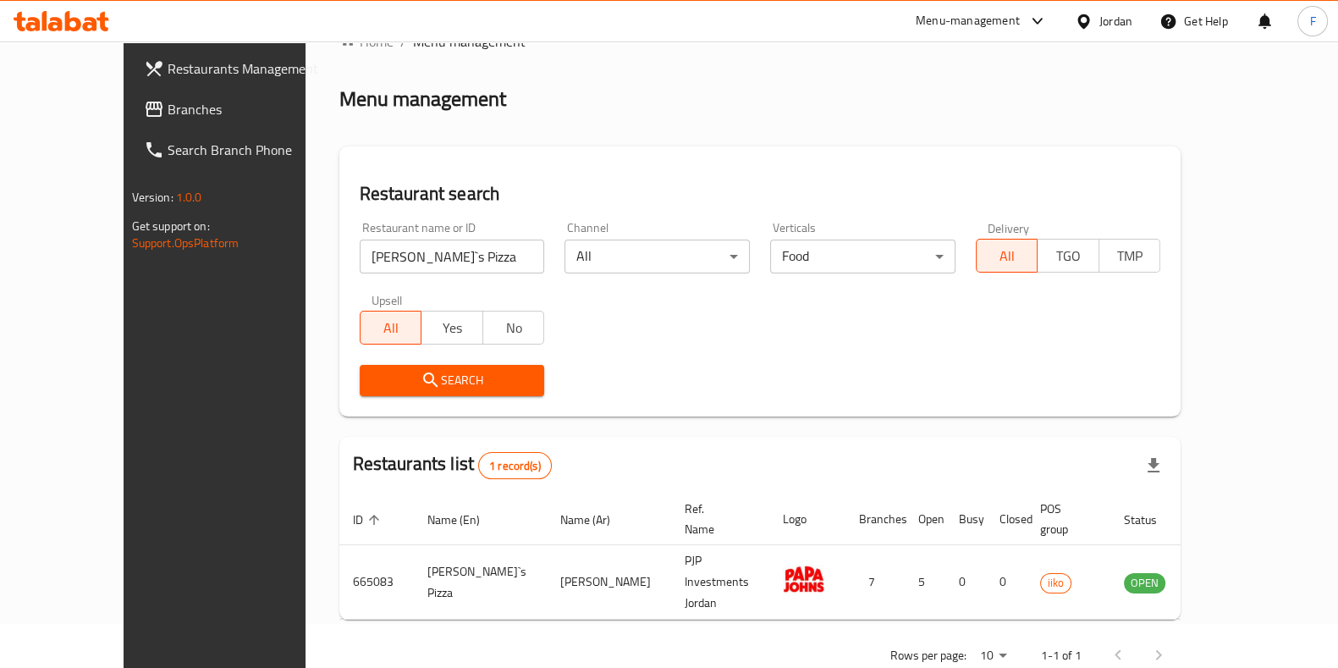 This screenshot has width=1338, height=668. Describe the element at coordinates (239, 150) in the screenshot. I see `a: Search Branch Phone` at that location.